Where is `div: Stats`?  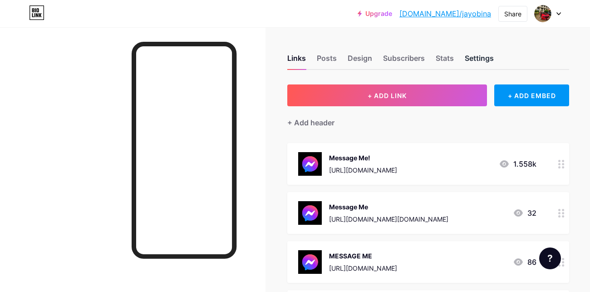
div: Stats is located at coordinates (445, 61).